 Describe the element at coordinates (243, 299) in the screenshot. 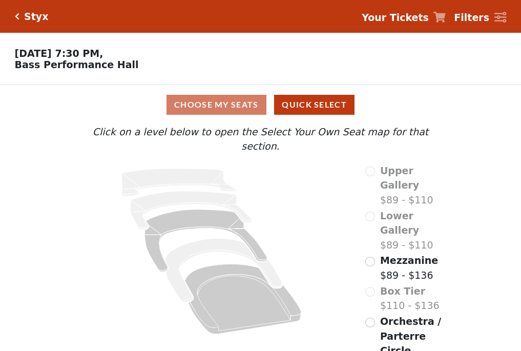

I see `path: Orchestra / Parterre Circle - Seats Available: 54` at that location.